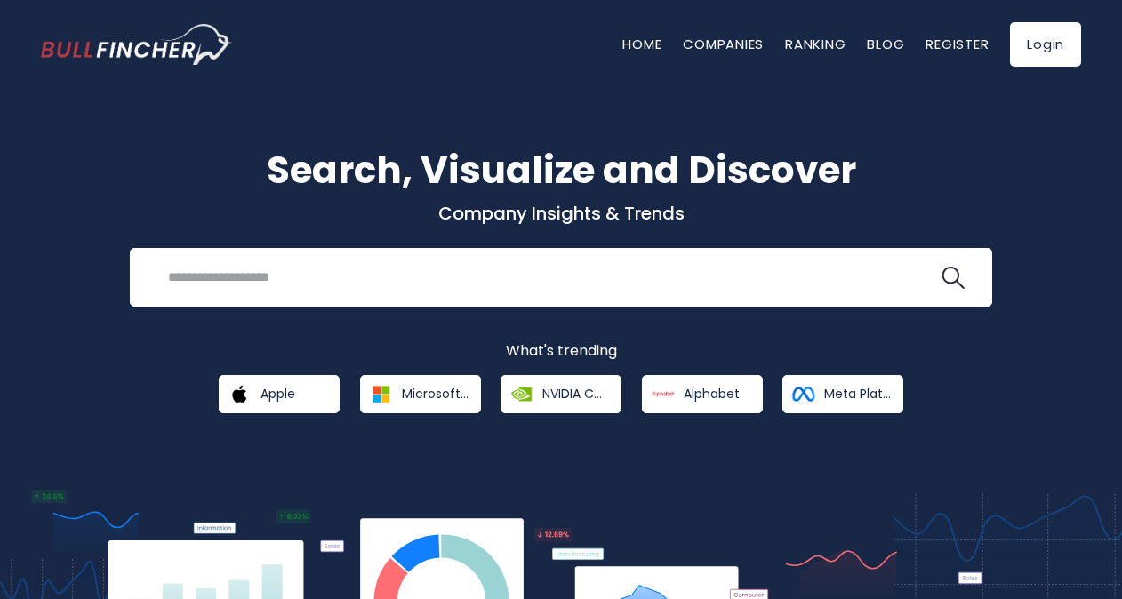 Image resolution: width=1122 pixels, height=599 pixels. What do you see at coordinates (561, 170) in the screenshot?
I see `h1: Search, Visualize and Discover` at bounding box center [561, 170].